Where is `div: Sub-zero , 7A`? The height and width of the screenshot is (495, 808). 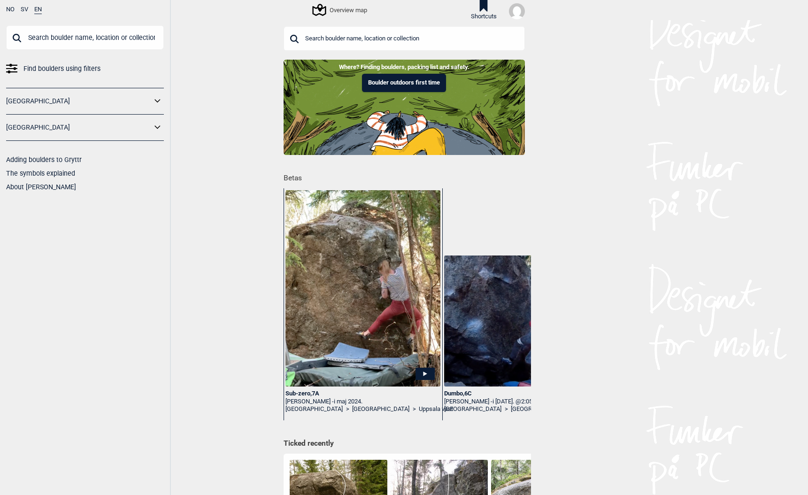
div: Sub-zero , 7A is located at coordinates (363, 394).